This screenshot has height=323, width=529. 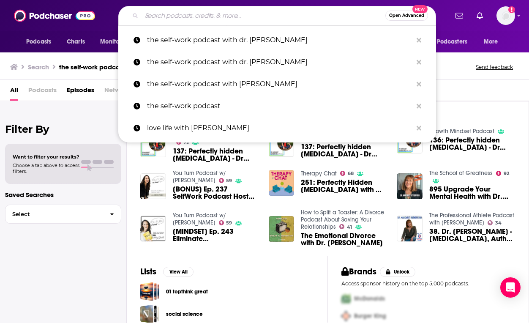 I want to click on button: Select, so click(x=63, y=214).